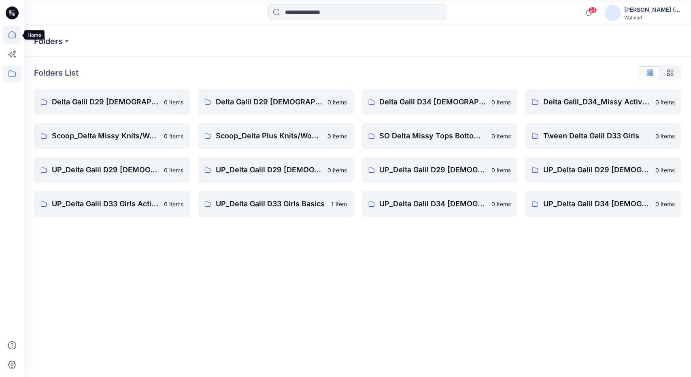 The width and height of the screenshot is (691, 377). What do you see at coordinates (276, 204) in the screenshot?
I see `a: UP_Delta Galil D33 Girls Basics1 item` at bounding box center [276, 204].